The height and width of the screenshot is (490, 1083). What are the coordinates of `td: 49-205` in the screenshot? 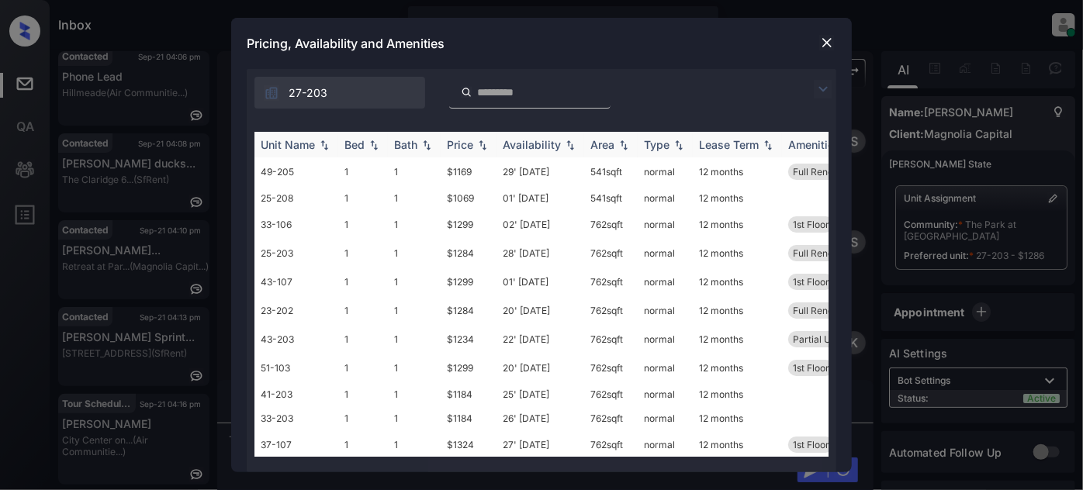 It's located at (296, 171).